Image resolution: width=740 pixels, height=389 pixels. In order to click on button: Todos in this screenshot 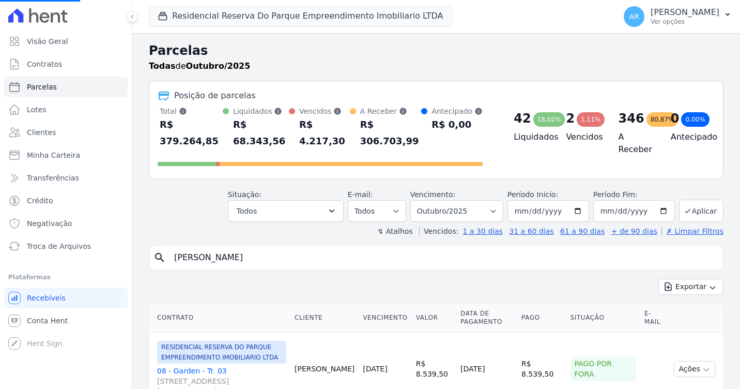, I will do `click(286, 211)`.